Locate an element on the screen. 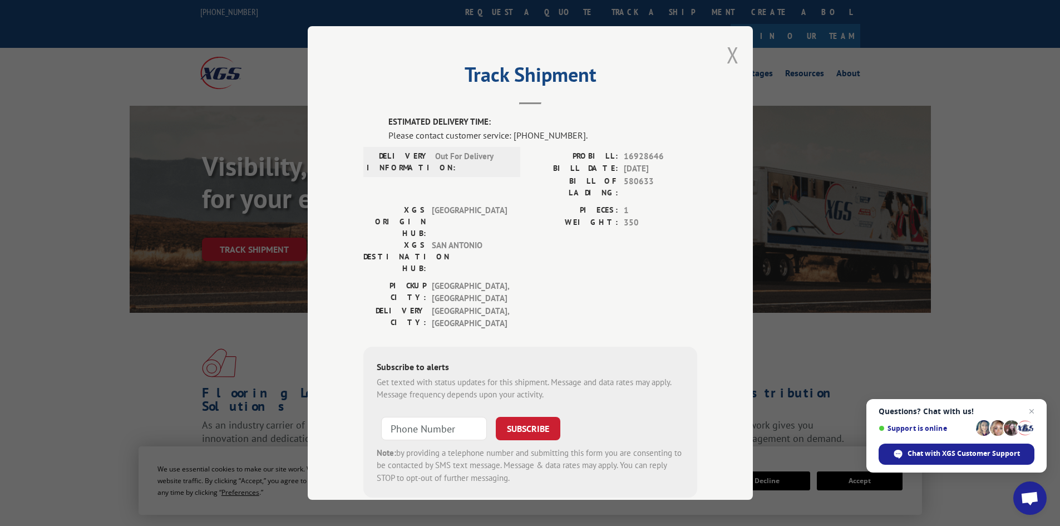  input: Phone Number is located at coordinates (434, 429).